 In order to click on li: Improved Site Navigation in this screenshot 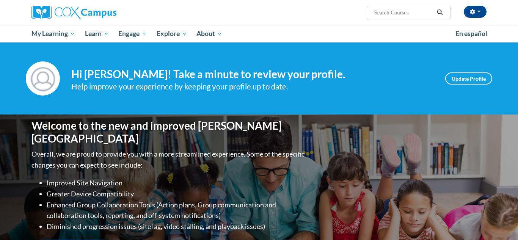, I will do `click(176, 183)`.